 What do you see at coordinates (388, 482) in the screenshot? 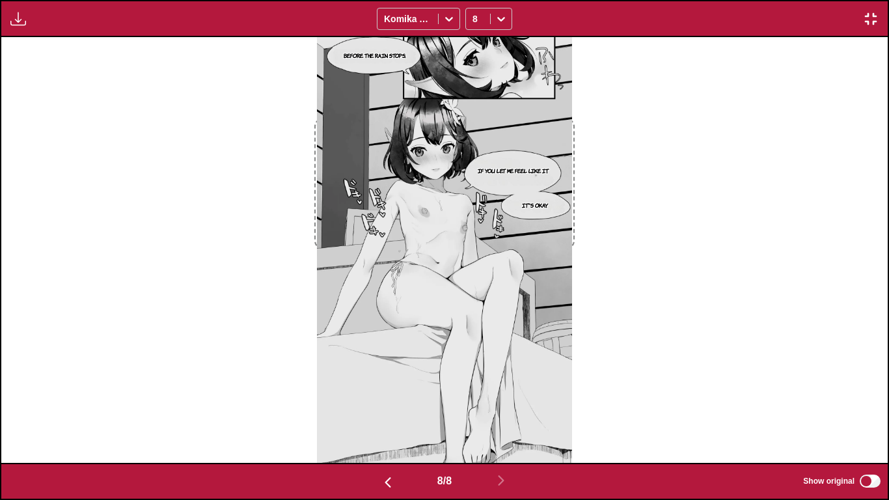
I see `img: Previous page` at bounding box center [388, 482].